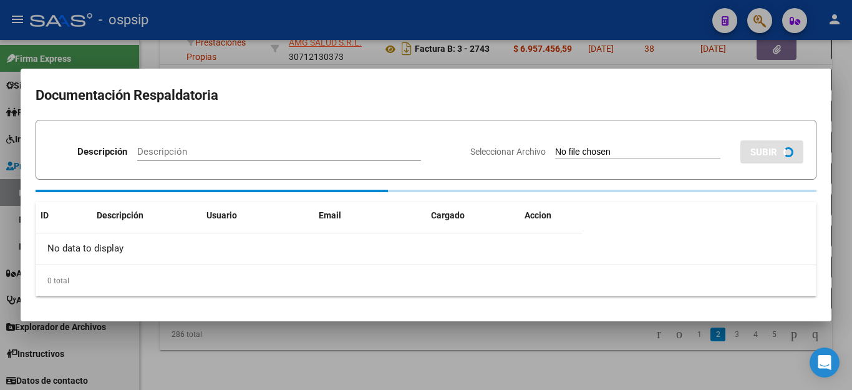 The height and width of the screenshot is (390, 852). I want to click on datatable-header-cell: Email, so click(370, 215).